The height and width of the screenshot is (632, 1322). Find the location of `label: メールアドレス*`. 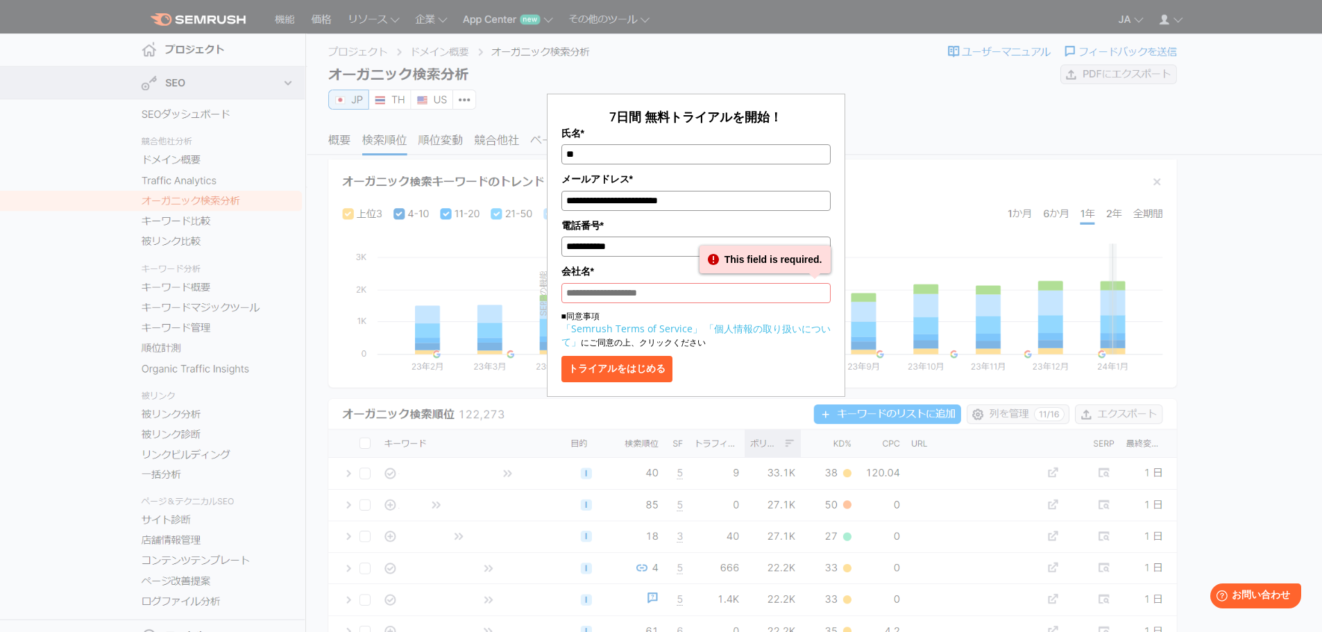

label: メールアドレス* is located at coordinates (696, 179).